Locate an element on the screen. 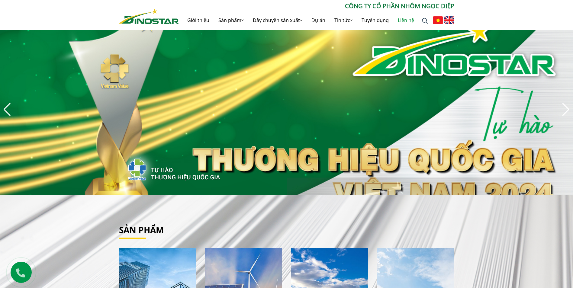 The height and width of the screenshot is (288, 573). a: Dự án is located at coordinates (318, 20).